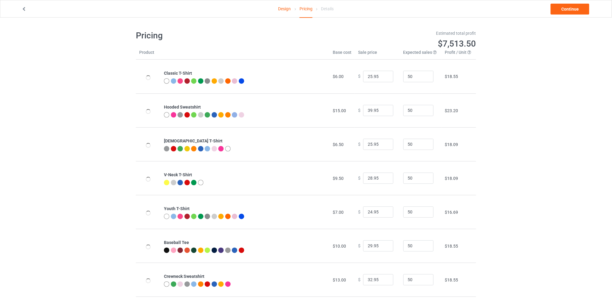 The width and height of the screenshot is (612, 299). I want to click on b: Crewneck Sweatshirt, so click(184, 276).